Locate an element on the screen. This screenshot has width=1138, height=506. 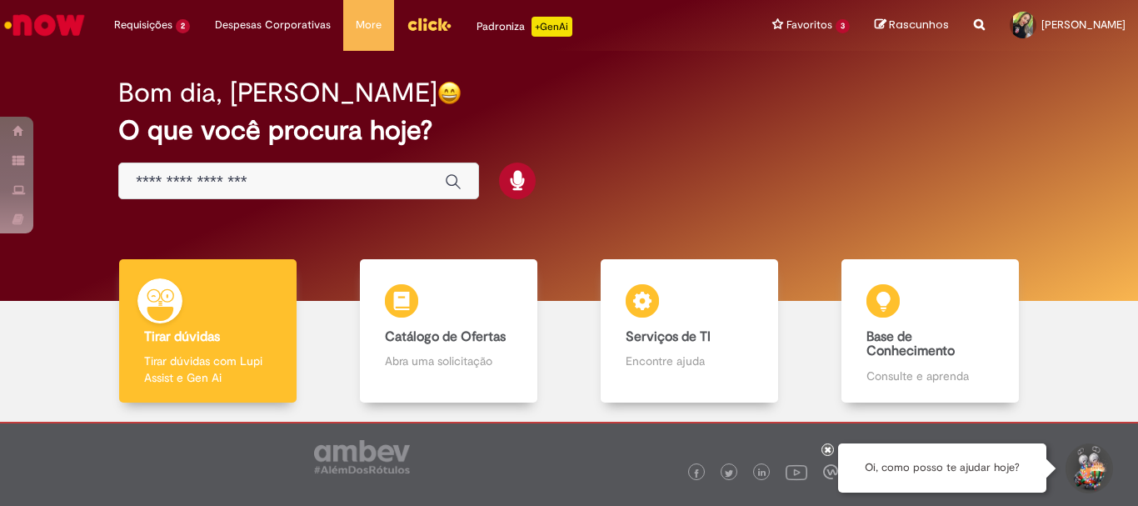
p: +GenAi is located at coordinates (552, 27).